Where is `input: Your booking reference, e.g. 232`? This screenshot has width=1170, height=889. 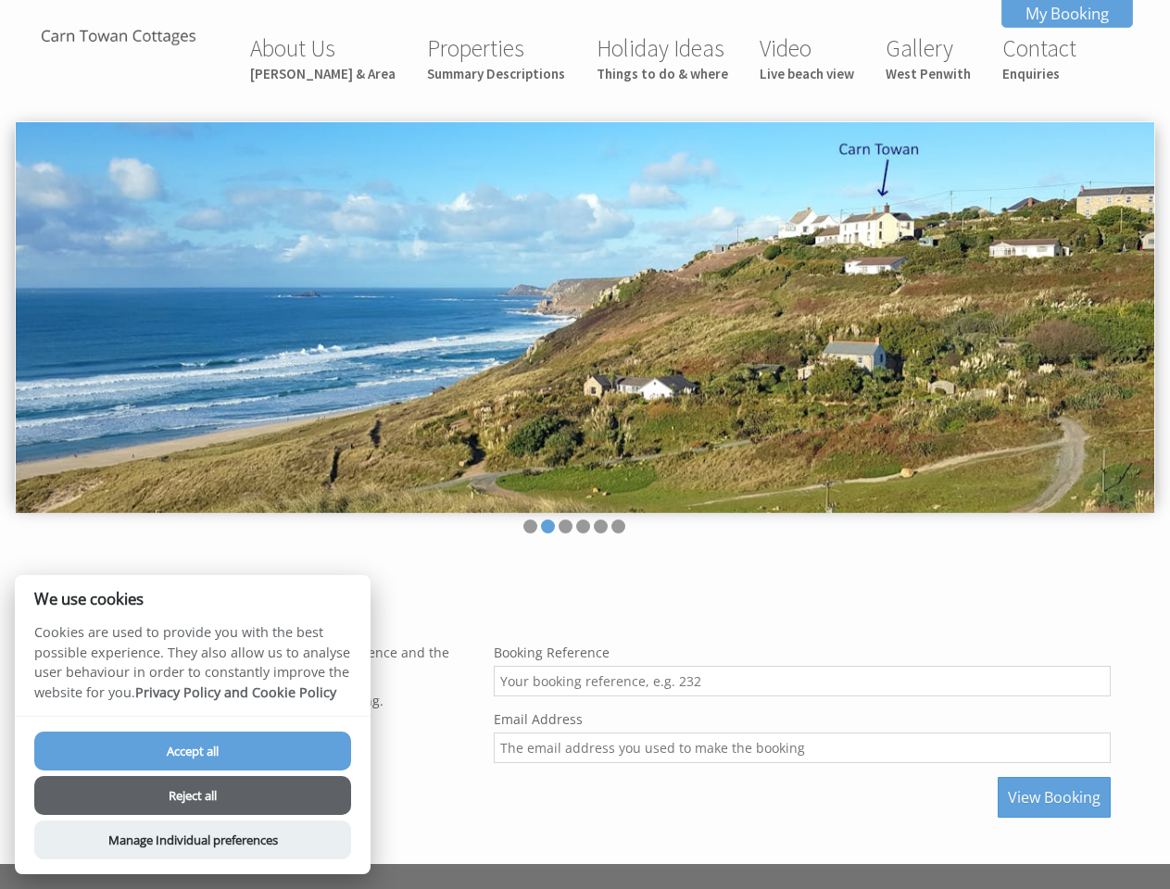
input: Your booking reference, e.g. 232 is located at coordinates (802, 681).